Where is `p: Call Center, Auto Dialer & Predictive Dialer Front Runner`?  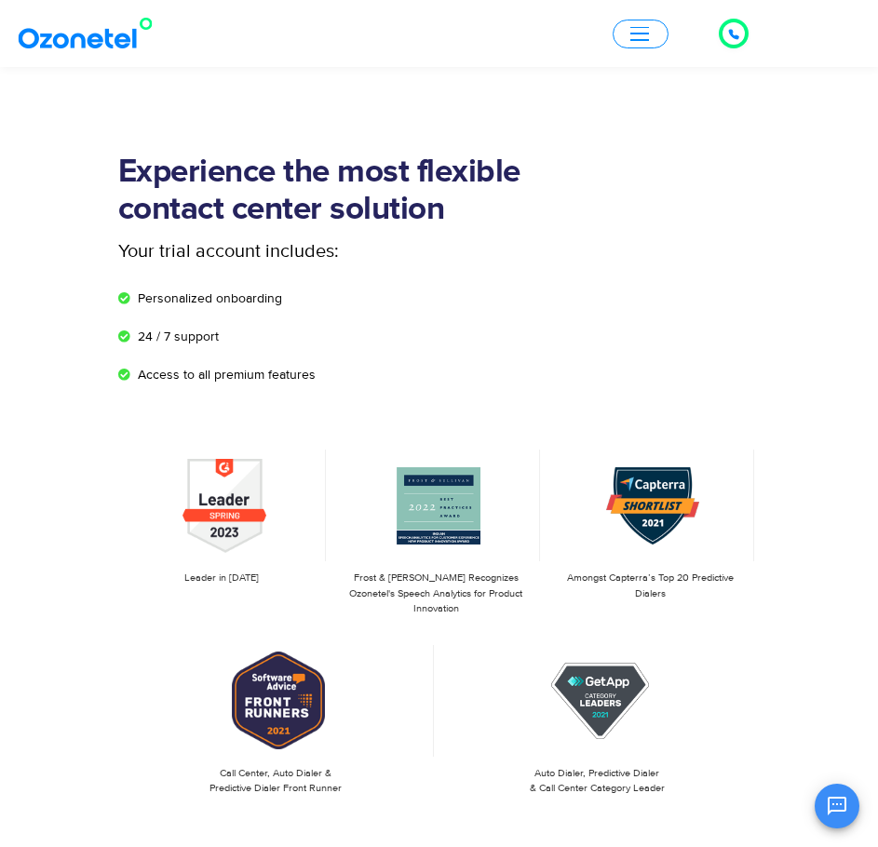 p: Call Center, Auto Dialer & Predictive Dialer Front Runner is located at coordinates (276, 781).